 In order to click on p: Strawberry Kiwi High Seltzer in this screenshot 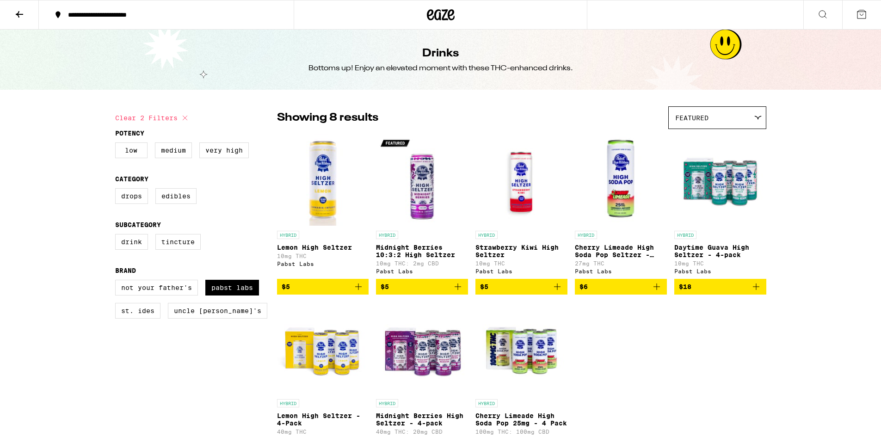, I will do `click(521, 251)`.